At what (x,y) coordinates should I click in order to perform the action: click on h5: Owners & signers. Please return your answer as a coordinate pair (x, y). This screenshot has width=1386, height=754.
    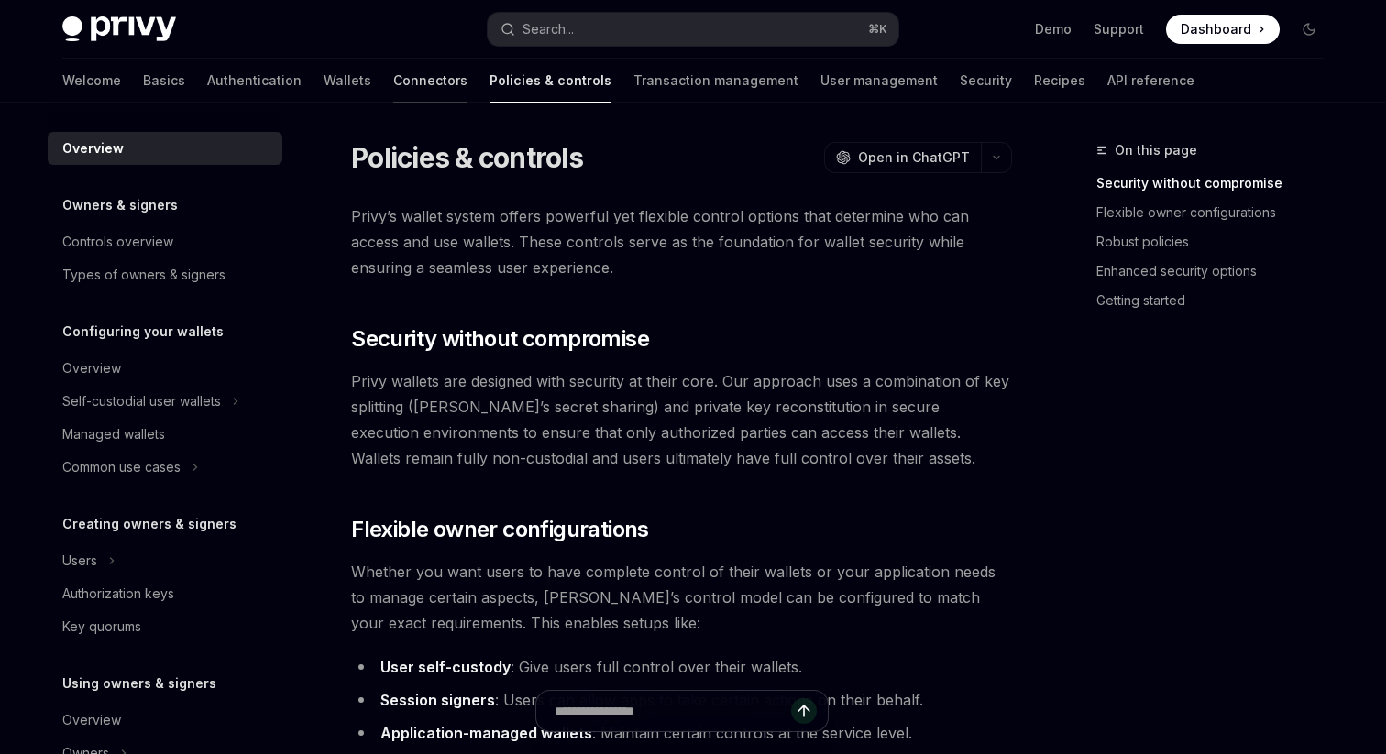
    Looking at the image, I should click on (120, 205).